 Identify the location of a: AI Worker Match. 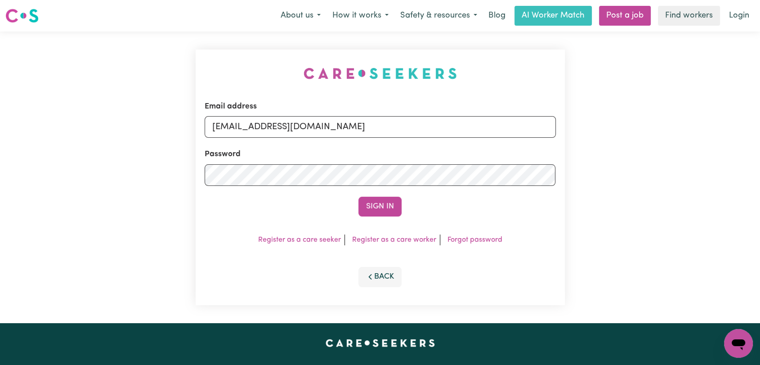
(553, 16).